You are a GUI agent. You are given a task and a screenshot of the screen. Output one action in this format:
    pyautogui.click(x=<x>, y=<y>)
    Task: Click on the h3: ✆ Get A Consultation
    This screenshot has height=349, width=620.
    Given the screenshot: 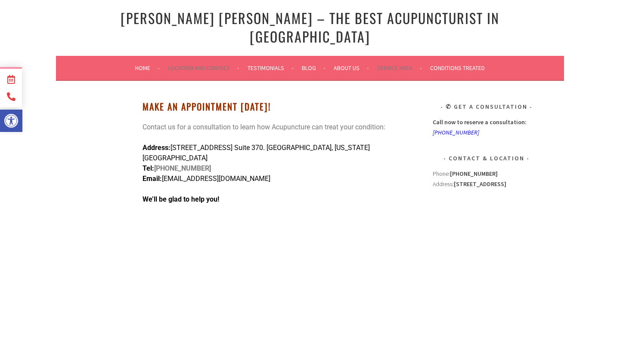 What is the action you would take?
    pyautogui.click(x=486, y=107)
    